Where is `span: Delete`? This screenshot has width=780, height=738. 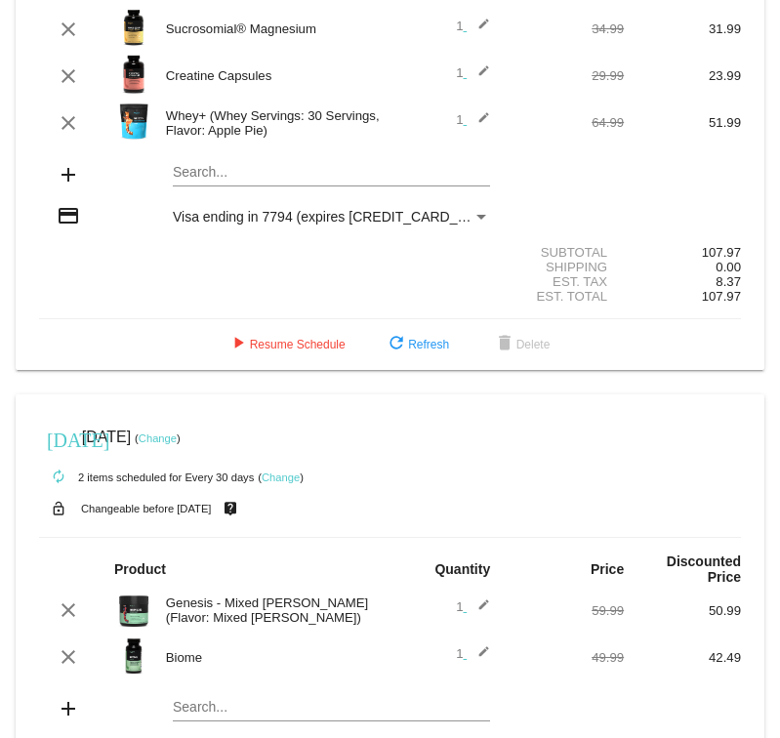 span: Delete is located at coordinates (521, 345).